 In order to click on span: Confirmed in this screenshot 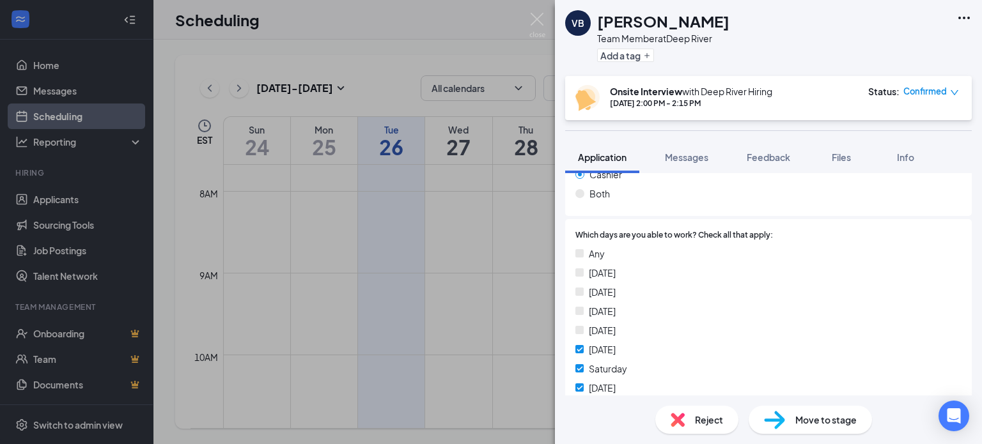, I will do `click(925, 91)`.